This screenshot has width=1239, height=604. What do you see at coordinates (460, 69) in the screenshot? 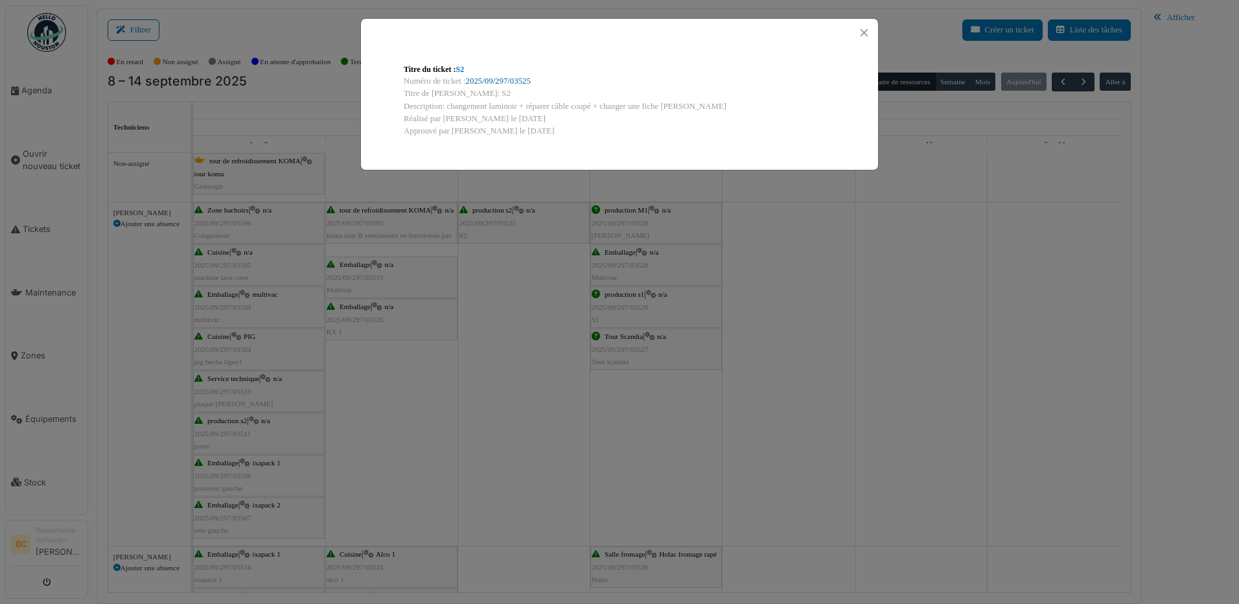
I see `a: S2` at bounding box center [460, 69].